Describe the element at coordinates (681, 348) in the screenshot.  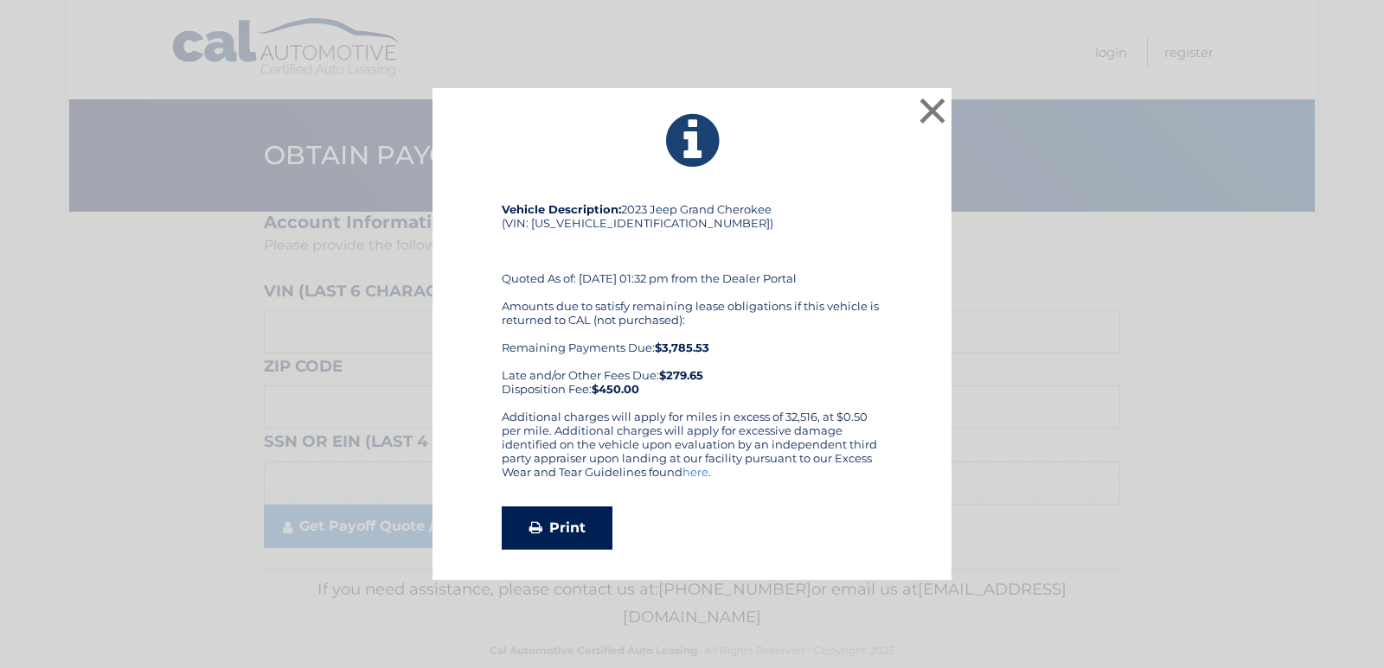
I see `b: $3,785.53` at that location.